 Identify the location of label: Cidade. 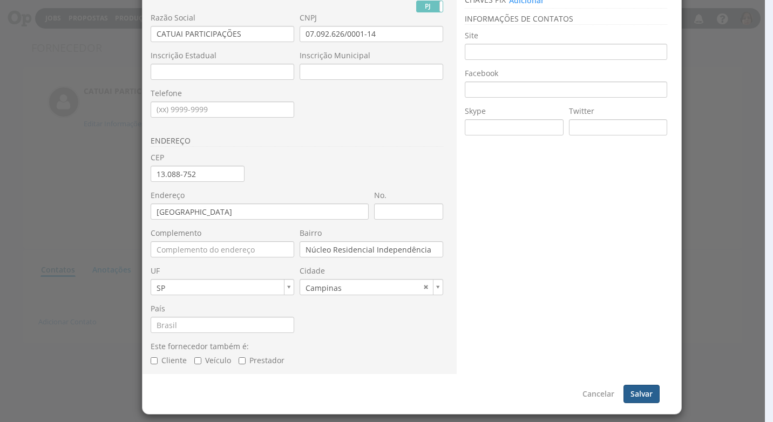
(312, 271).